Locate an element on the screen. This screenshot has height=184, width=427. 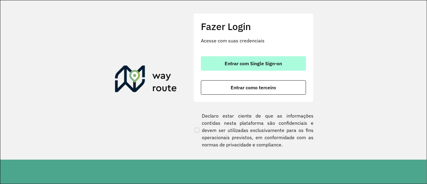
img: Roteirizador AmbevTech is located at coordinates (146, 80).